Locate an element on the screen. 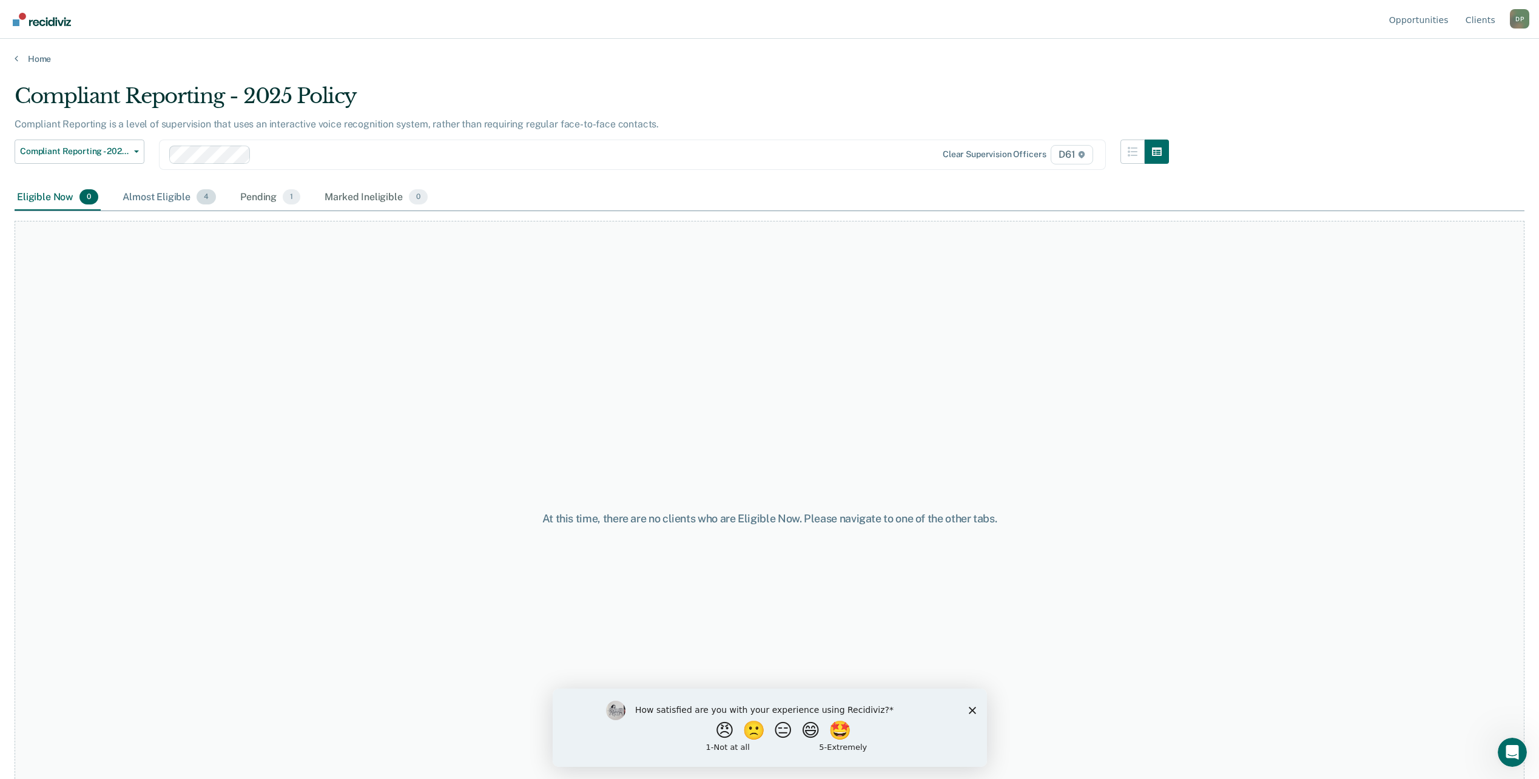 This screenshot has width=1539, height=779. div: Clear supervision officers is located at coordinates (994, 154).